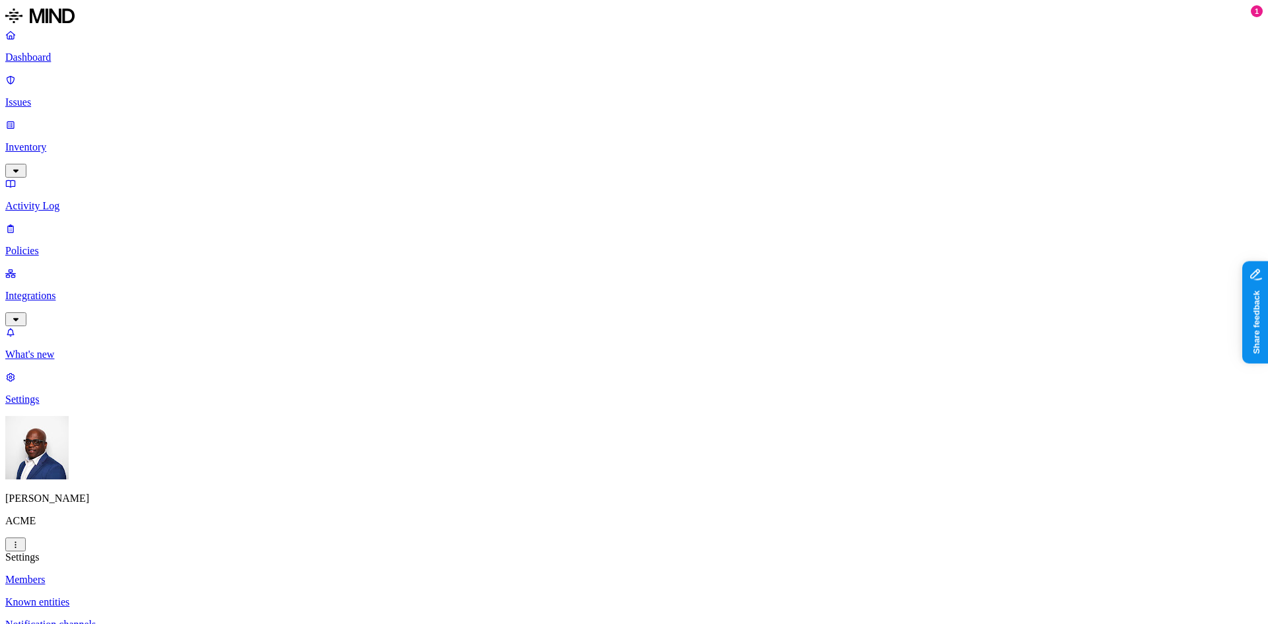 This screenshot has width=1268, height=624. I want to click on div: Settings, so click(634, 557).